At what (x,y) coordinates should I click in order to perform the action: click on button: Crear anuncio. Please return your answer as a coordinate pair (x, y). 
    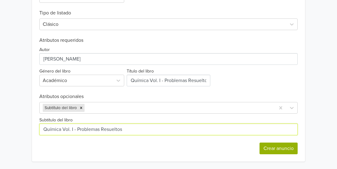
    Looking at the image, I should click on (279, 149).